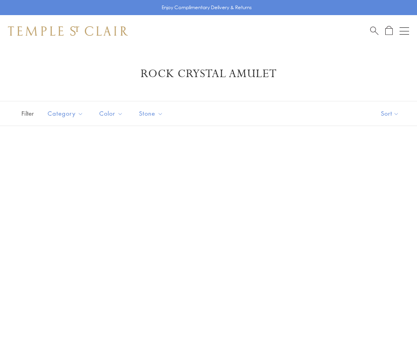  Describe the element at coordinates (151, 113) in the screenshot. I see `button: Stone` at that location.